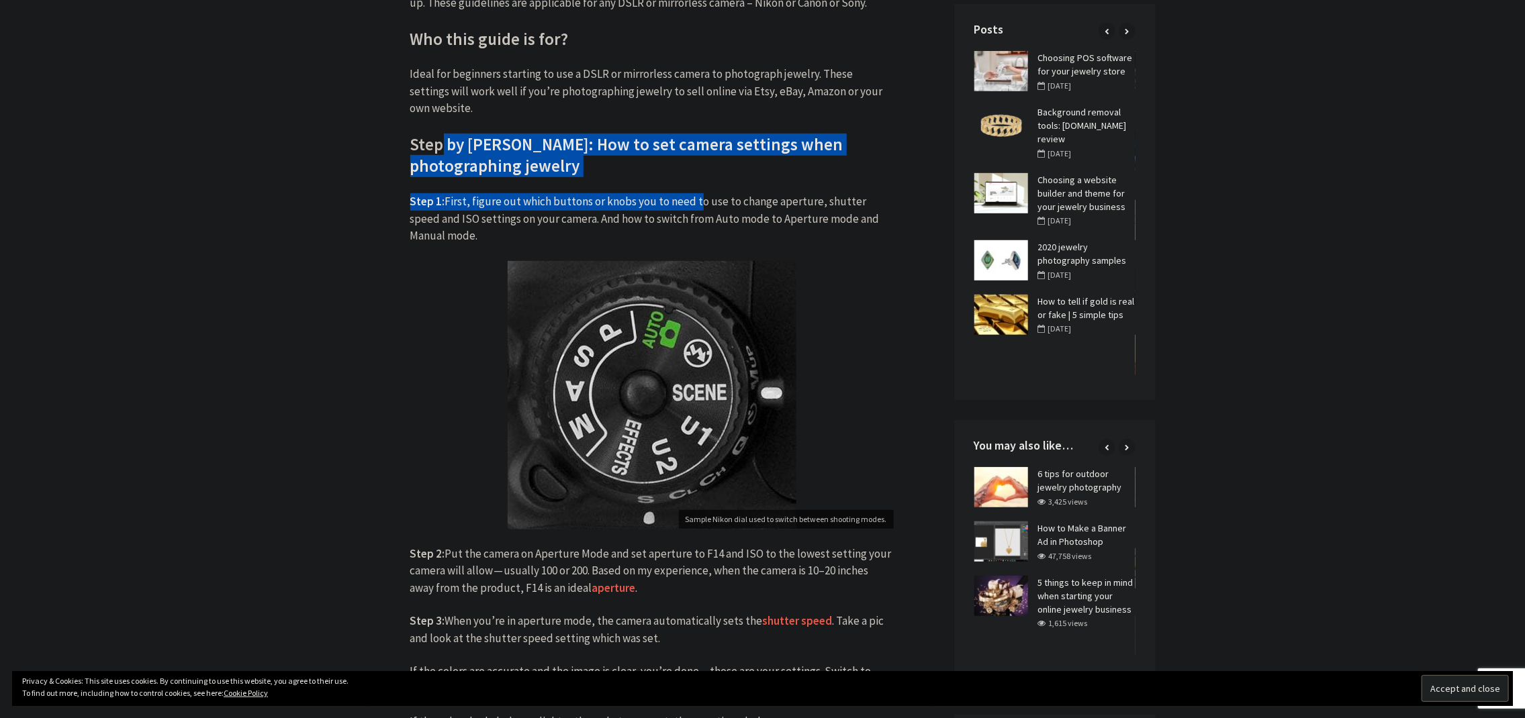 This screenshot has width=1525, height=718. Describe the element at coordinates (652, 571) in the screenshot. I see `p: Put the camera on Aperture Mode and set aperture to F14 and ISO to the lowest setting your camera...` at that location.